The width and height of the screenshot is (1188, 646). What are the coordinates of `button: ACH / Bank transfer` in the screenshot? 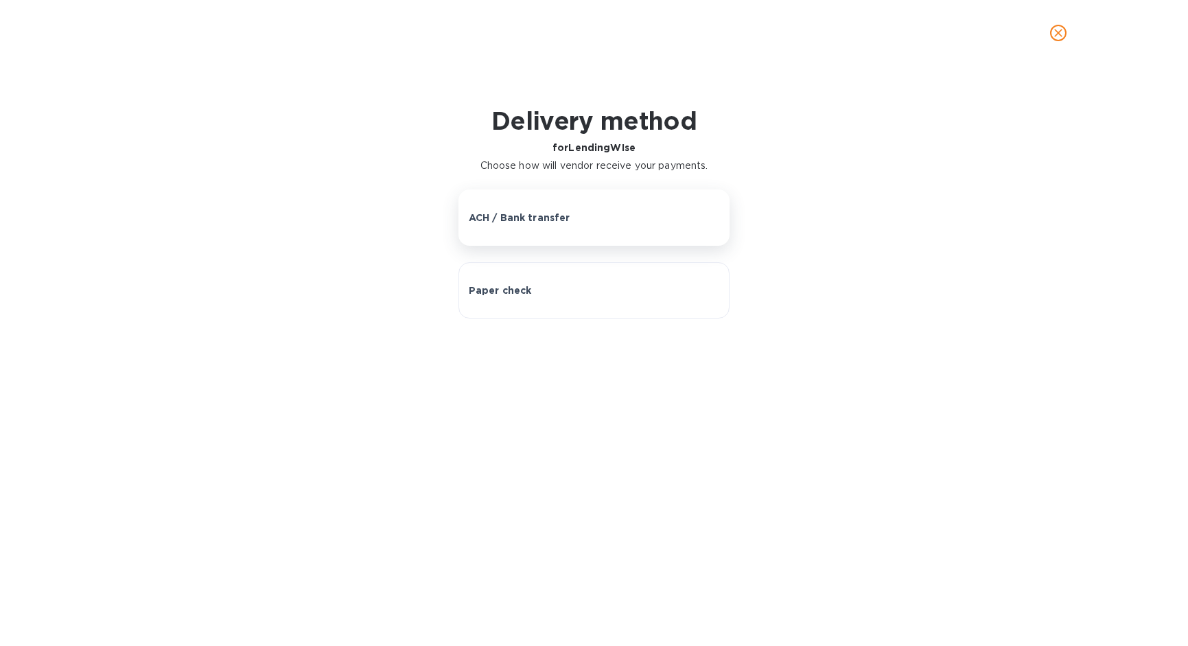 It's located at (594, 218).